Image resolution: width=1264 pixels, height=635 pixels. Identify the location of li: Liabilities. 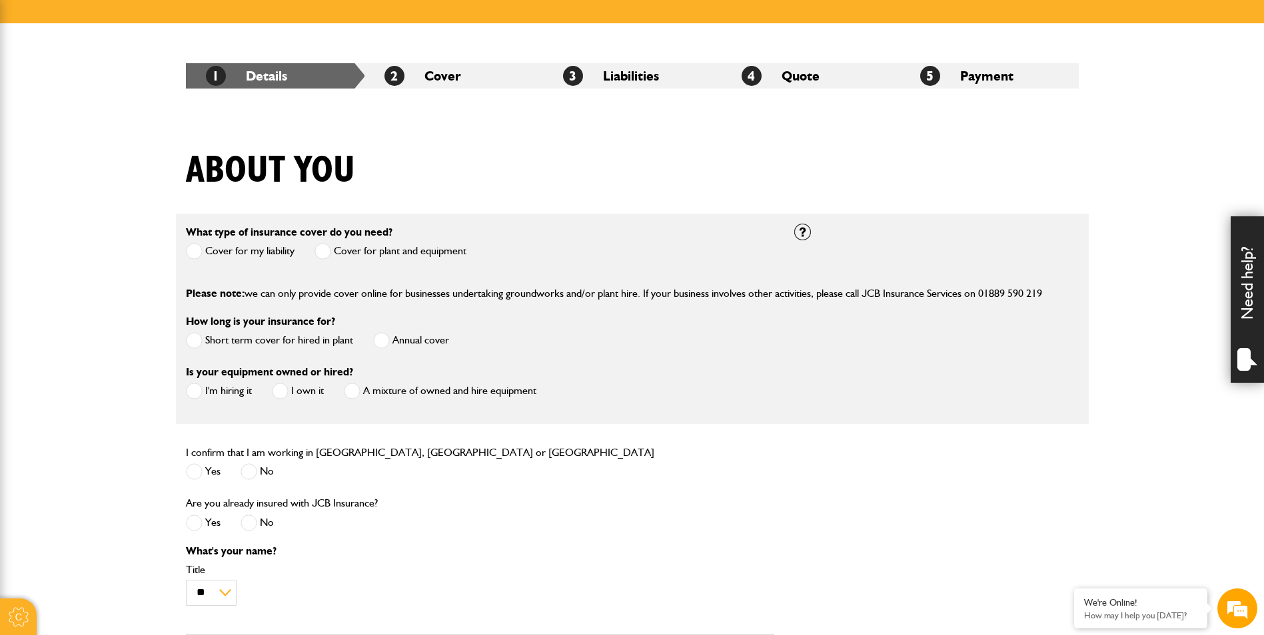
(632, 76).